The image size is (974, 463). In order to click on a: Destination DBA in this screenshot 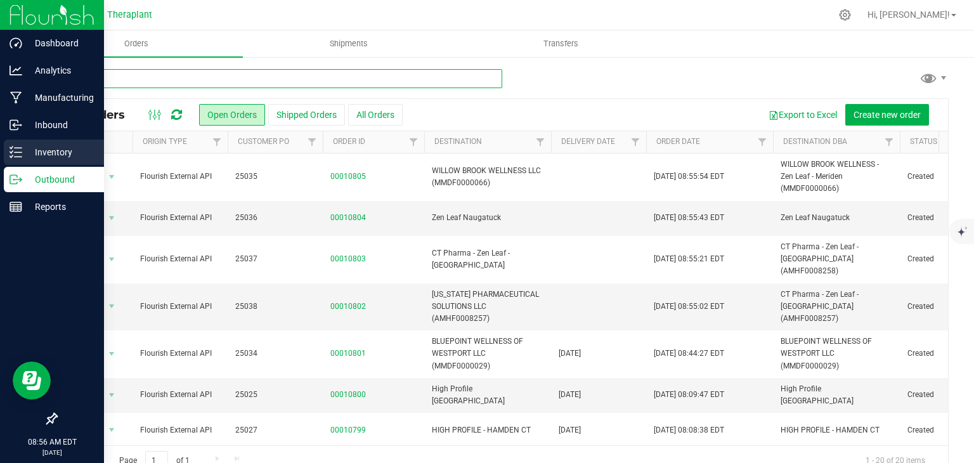, I will do `click(815, 141)`.